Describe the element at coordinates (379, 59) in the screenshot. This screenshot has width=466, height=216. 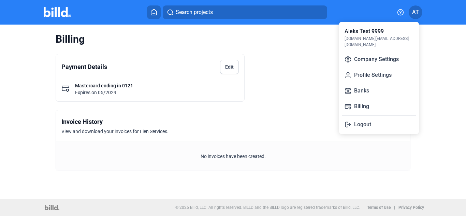
I see `button: Company Settings` at that location.